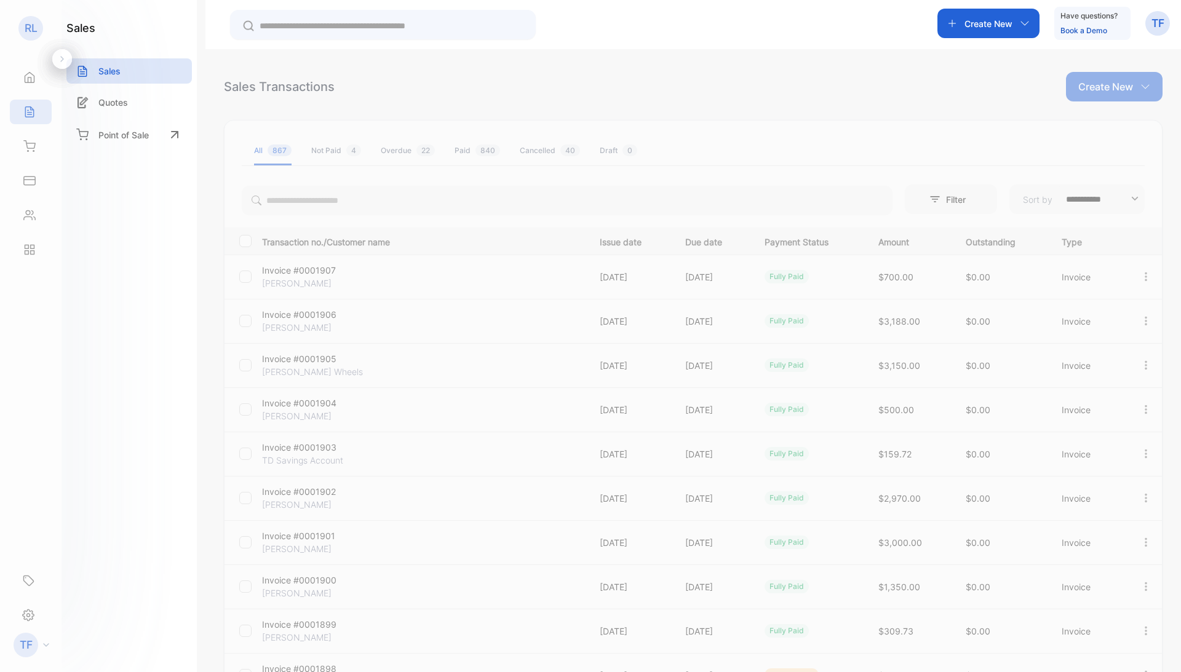 Image resolution: width=1181 pixels, height=672 pixels. I want to click on a: Quotes, so click(129, 102).